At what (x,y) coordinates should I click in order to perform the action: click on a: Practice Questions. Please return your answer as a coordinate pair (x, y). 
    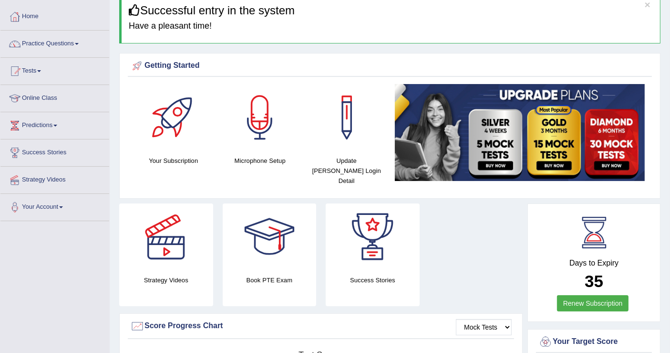
    Looking at the image, I should click on (55, 42).